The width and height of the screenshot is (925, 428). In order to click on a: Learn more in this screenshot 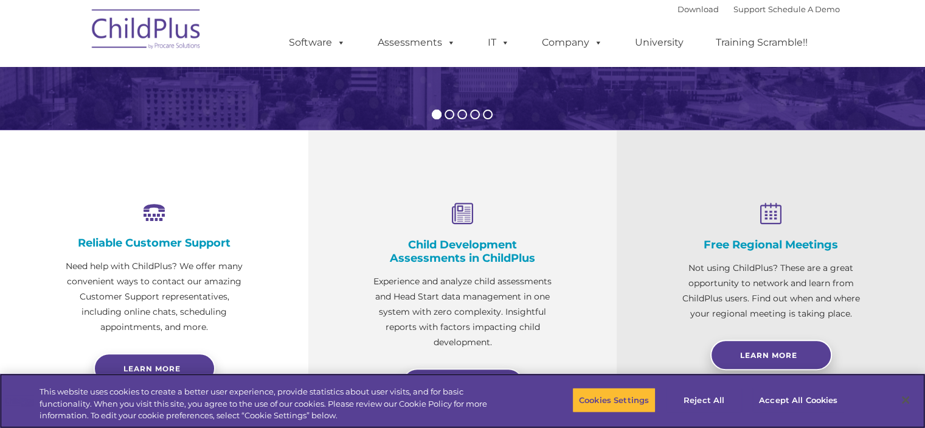, I will do `click(154, 368)`.